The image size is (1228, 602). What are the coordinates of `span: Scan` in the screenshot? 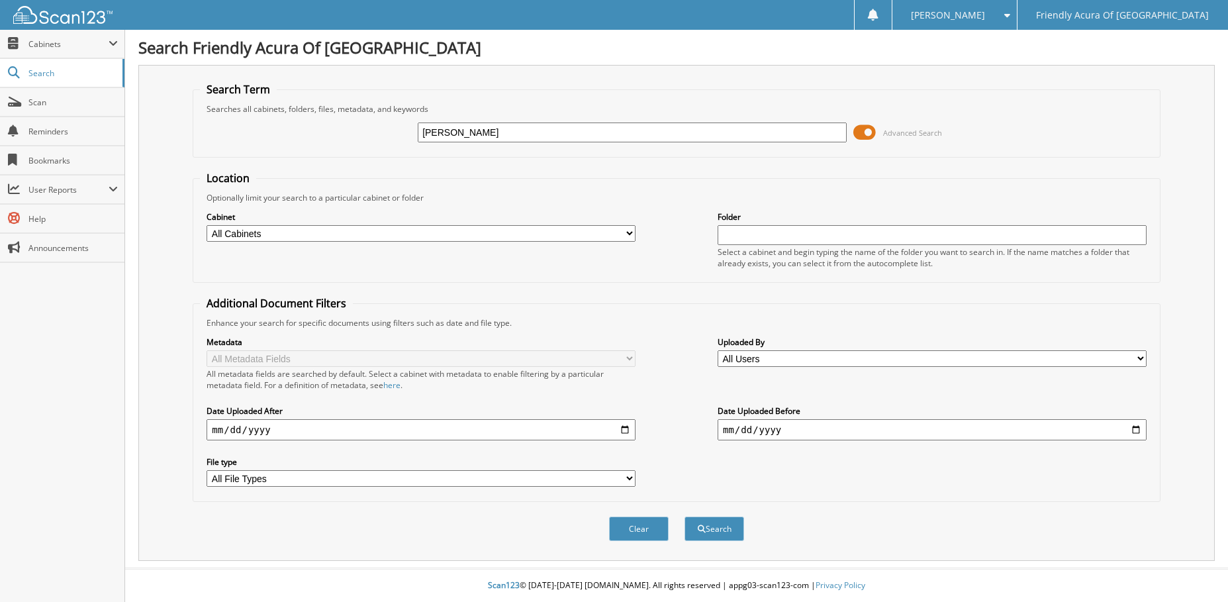 It's located at (73, 102).